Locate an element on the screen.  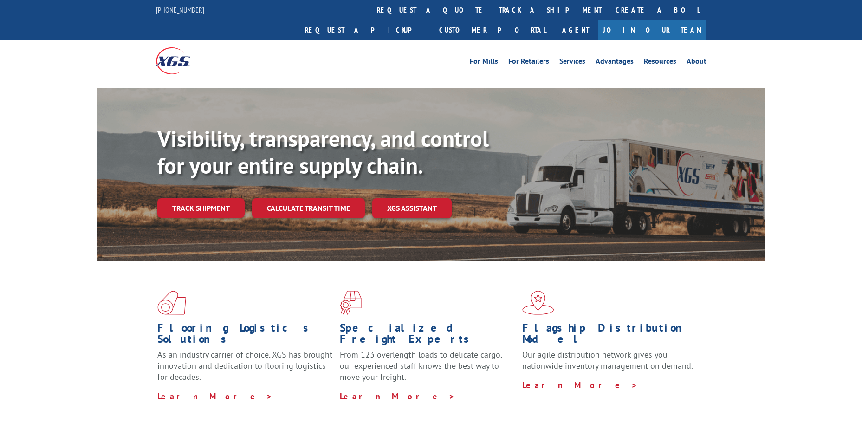
a: Calculate transit time is located at coordinates (308, 208).